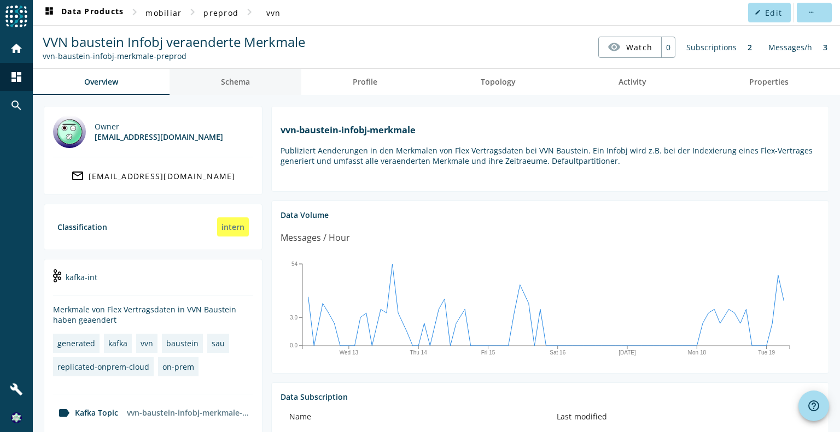 The height and width of the screenshot is (432, 840). I want to click on span: mobiliar, so click(163, 13).